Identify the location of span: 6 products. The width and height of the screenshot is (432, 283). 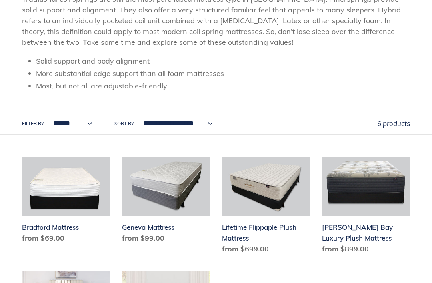
(393, 123).